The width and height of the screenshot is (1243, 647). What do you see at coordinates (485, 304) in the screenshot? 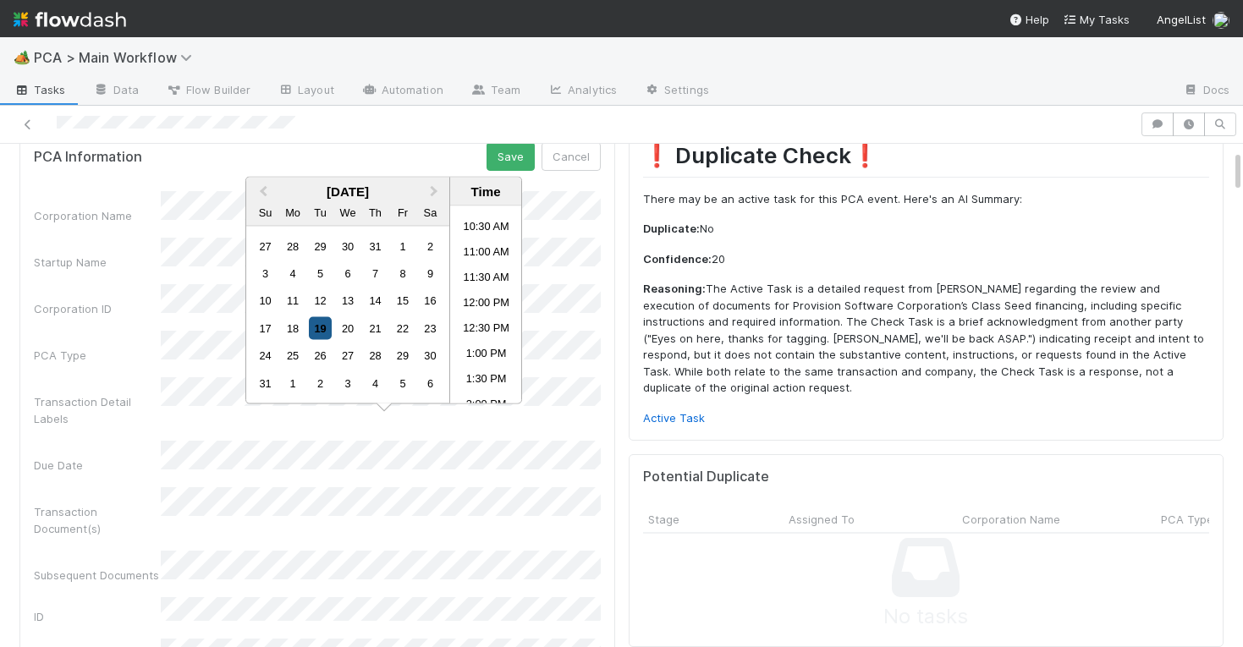
I see `ul: Time` at bounding box center [485, 304].